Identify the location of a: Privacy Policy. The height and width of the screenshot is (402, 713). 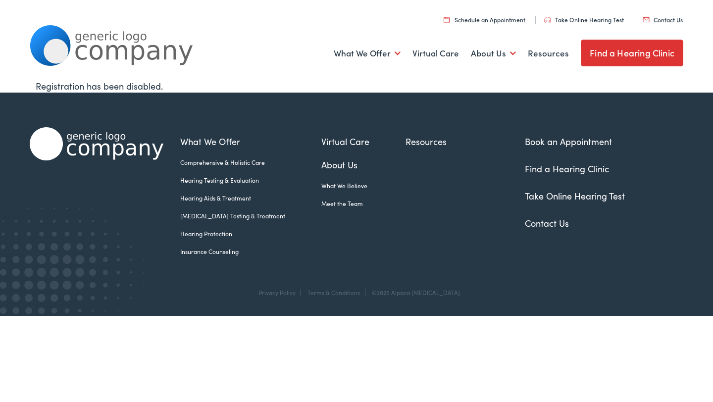
(277, 292).